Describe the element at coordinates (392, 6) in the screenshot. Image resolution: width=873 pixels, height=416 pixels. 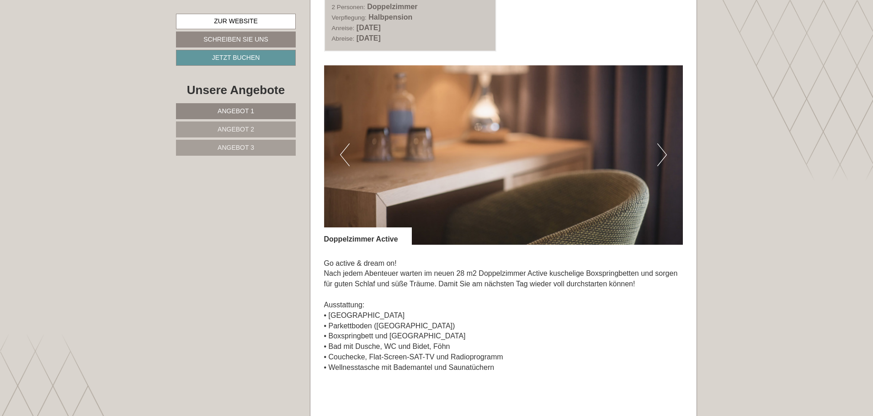
I see `b: Doppelzimmer` at that location.